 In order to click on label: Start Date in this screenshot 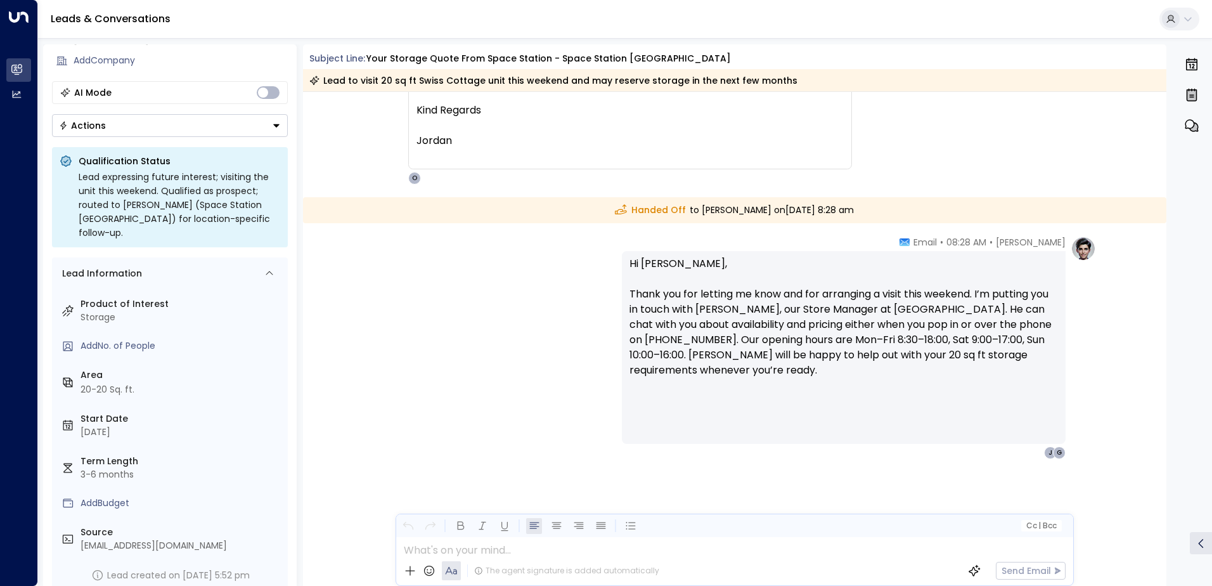, I will do `click(181, 418)`.